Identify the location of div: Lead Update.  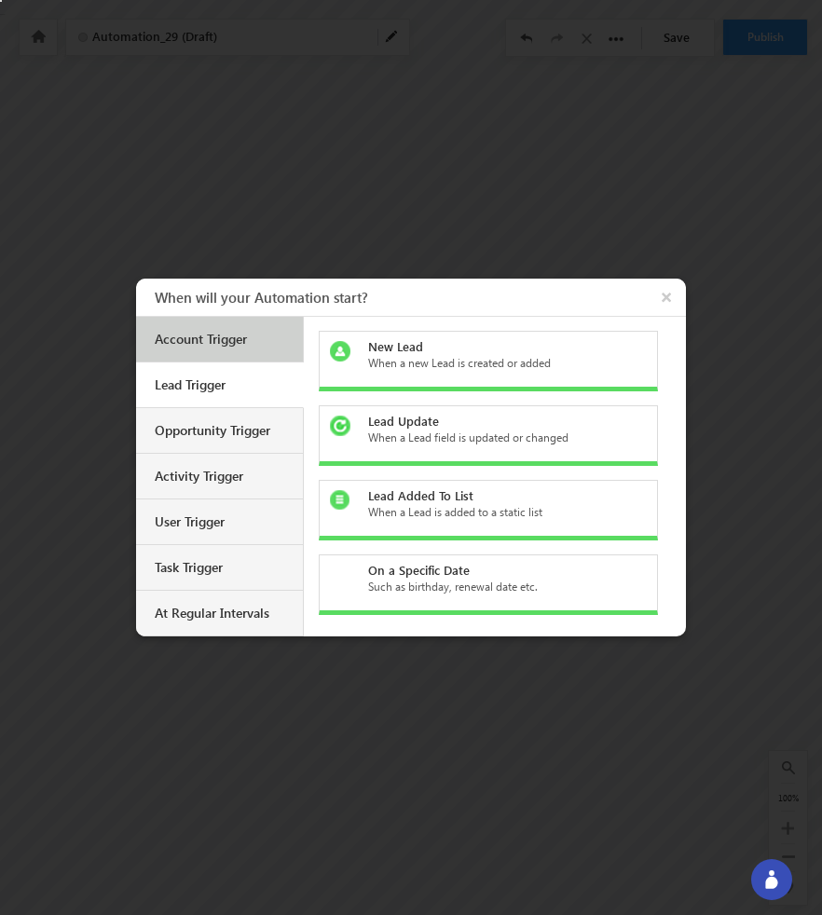
(499, 421).